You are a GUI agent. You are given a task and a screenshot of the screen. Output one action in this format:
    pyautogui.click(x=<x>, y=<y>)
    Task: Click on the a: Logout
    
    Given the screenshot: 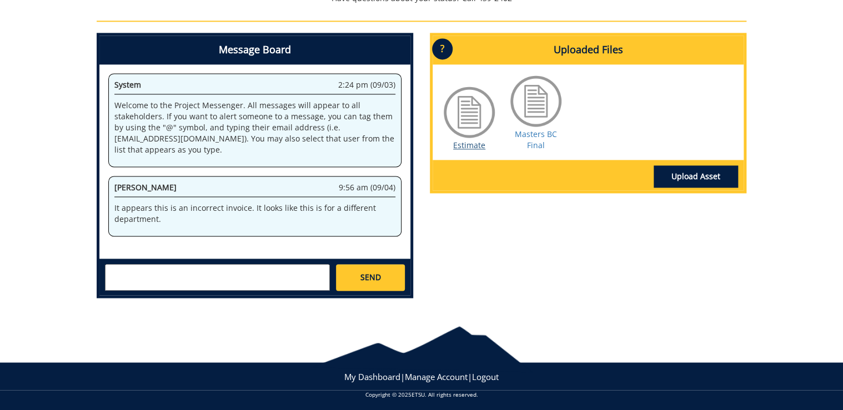 What is the action you would take?
    pyautogui.click(x=485, y=376)
    